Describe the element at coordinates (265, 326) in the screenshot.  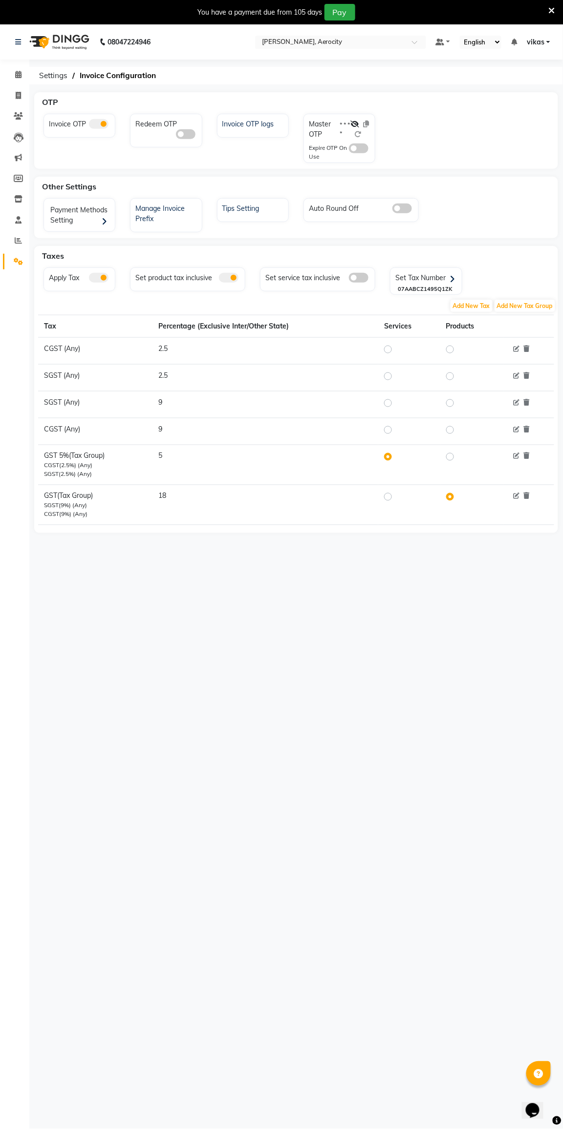
I see `th: Percentage (Exclusive Inter/Other State)` at that location.